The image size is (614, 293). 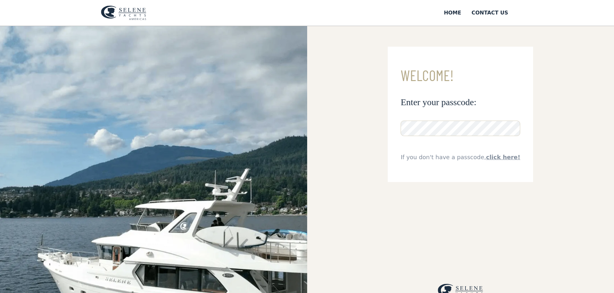 I want to click on div: Contact US, so click(x=490, y=13).